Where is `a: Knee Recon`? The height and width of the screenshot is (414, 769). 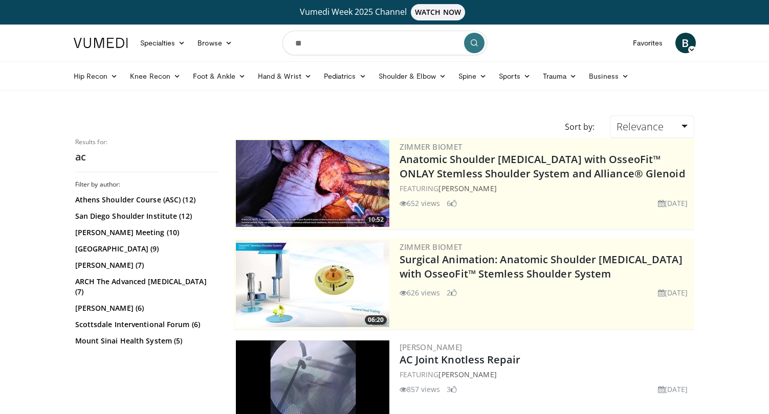
a: Knee Recon is located at coordinates (155, 76).